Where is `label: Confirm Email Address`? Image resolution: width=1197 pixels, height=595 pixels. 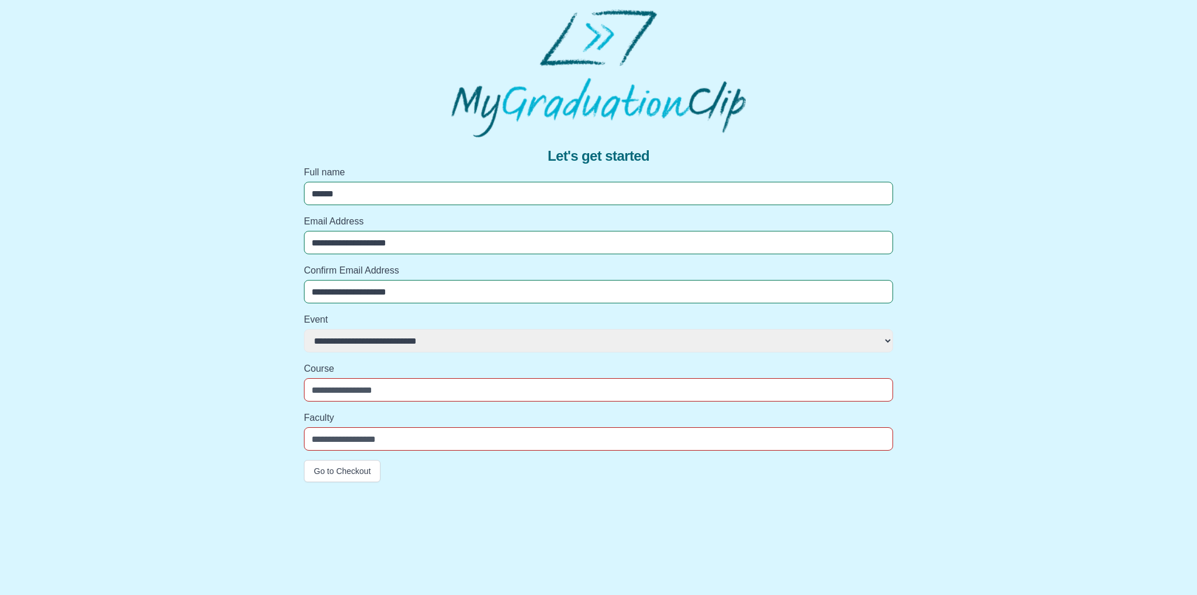
label: Confirm Email Address is located at coordinates (598, 271).